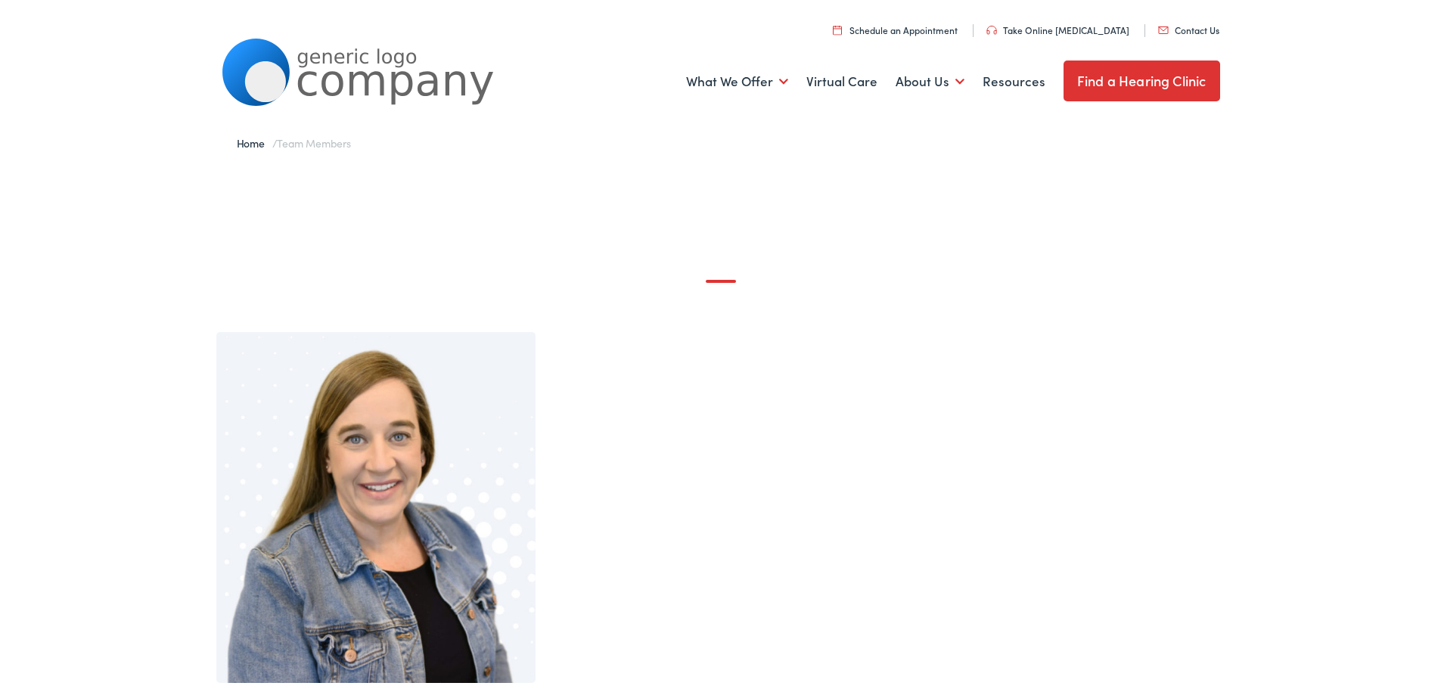 The height and width of the screenshot is (689, 1441). I want to click on a: Virtual Care, so click(842, 82).